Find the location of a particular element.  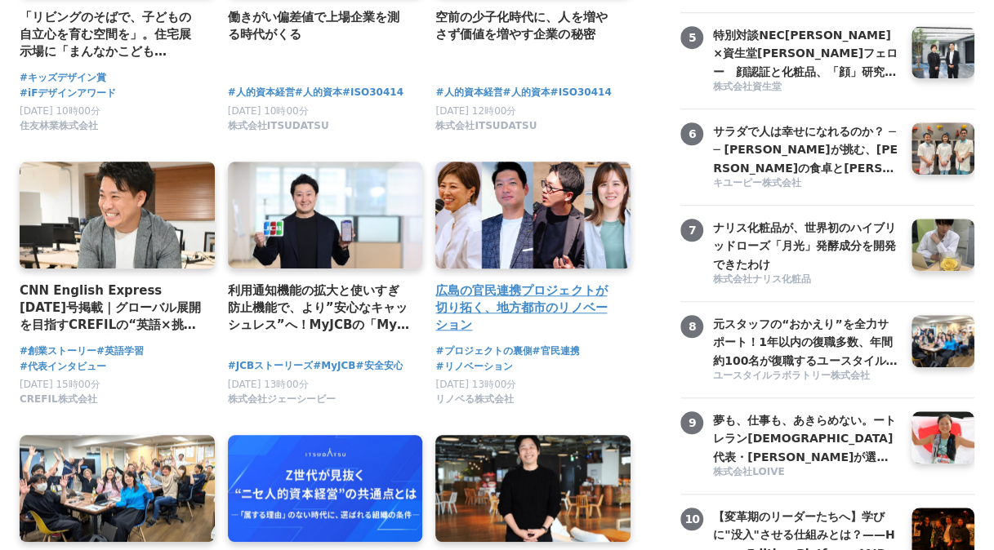

a: #iFデザインアワード is located at coordinates (68, 93).